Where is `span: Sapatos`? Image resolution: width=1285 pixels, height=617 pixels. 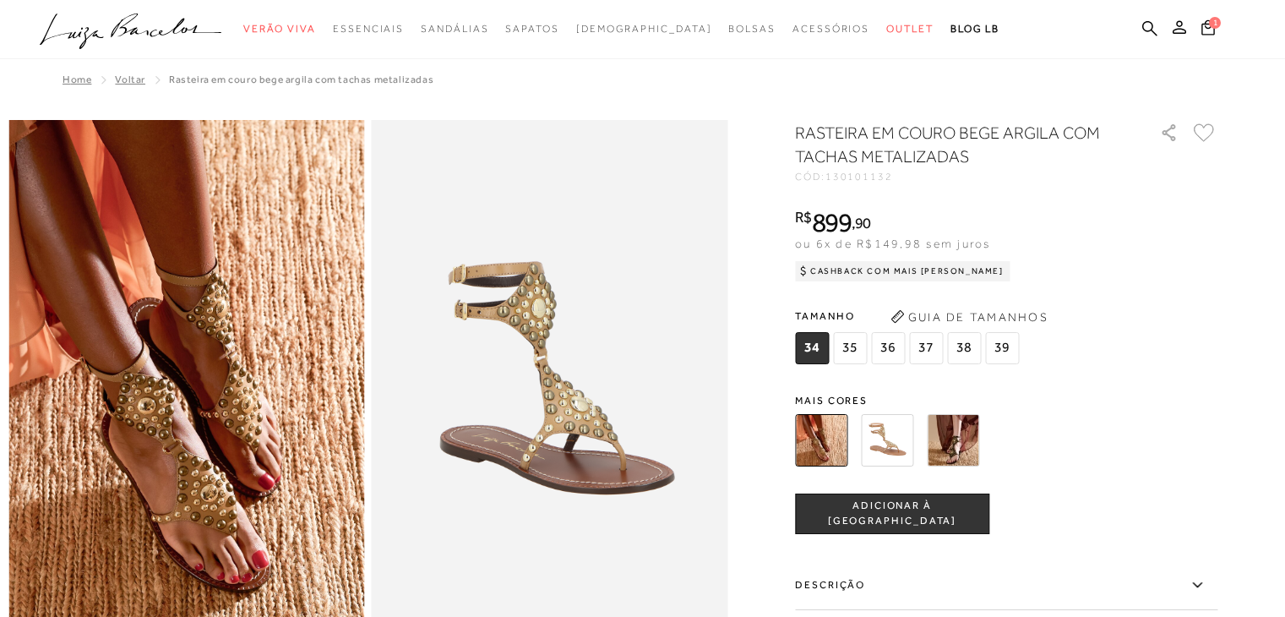 span: Sapatos is located at coordinates (531, 29).